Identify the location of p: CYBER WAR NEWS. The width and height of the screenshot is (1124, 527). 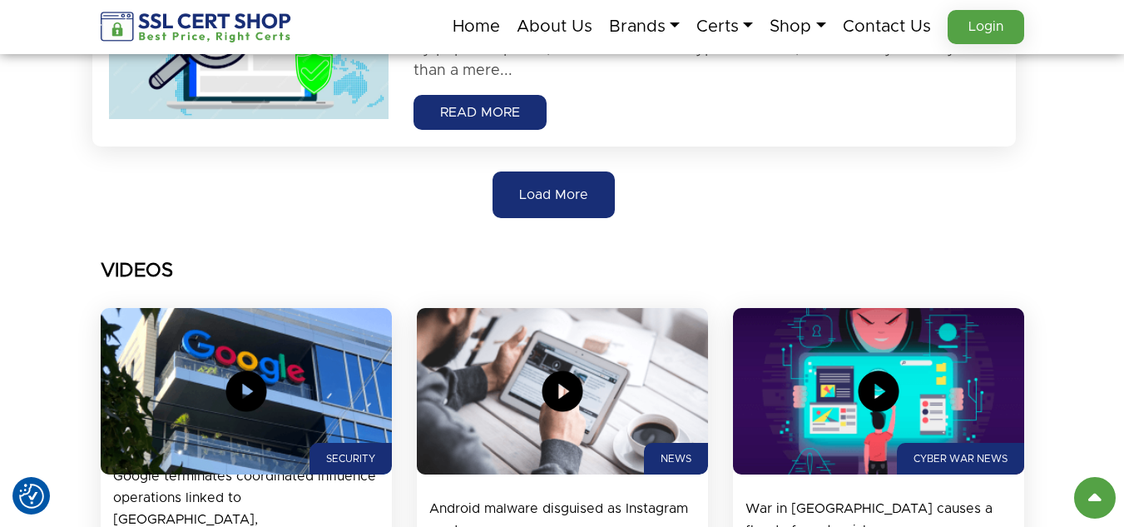
(960, 458).